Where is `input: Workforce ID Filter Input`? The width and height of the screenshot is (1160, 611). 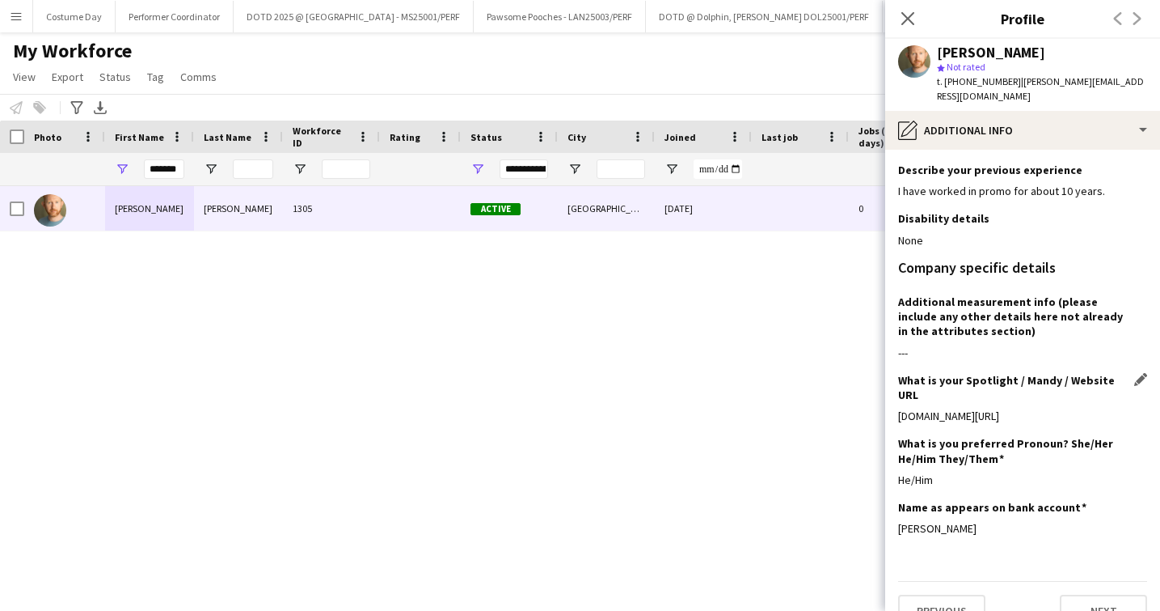 input: Workforce ID Filter Input is located at coordinates (346, 169).